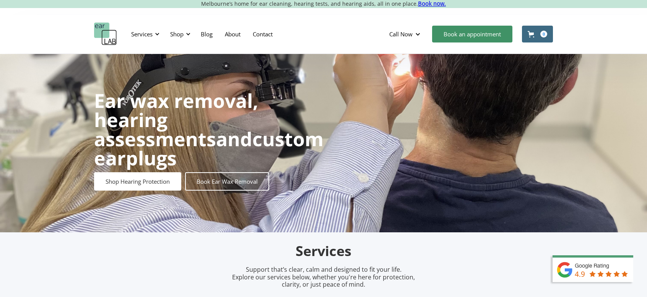 The height and width of the screenshot is (297, 647). I want to click on h2: Services, so click(323, 251).